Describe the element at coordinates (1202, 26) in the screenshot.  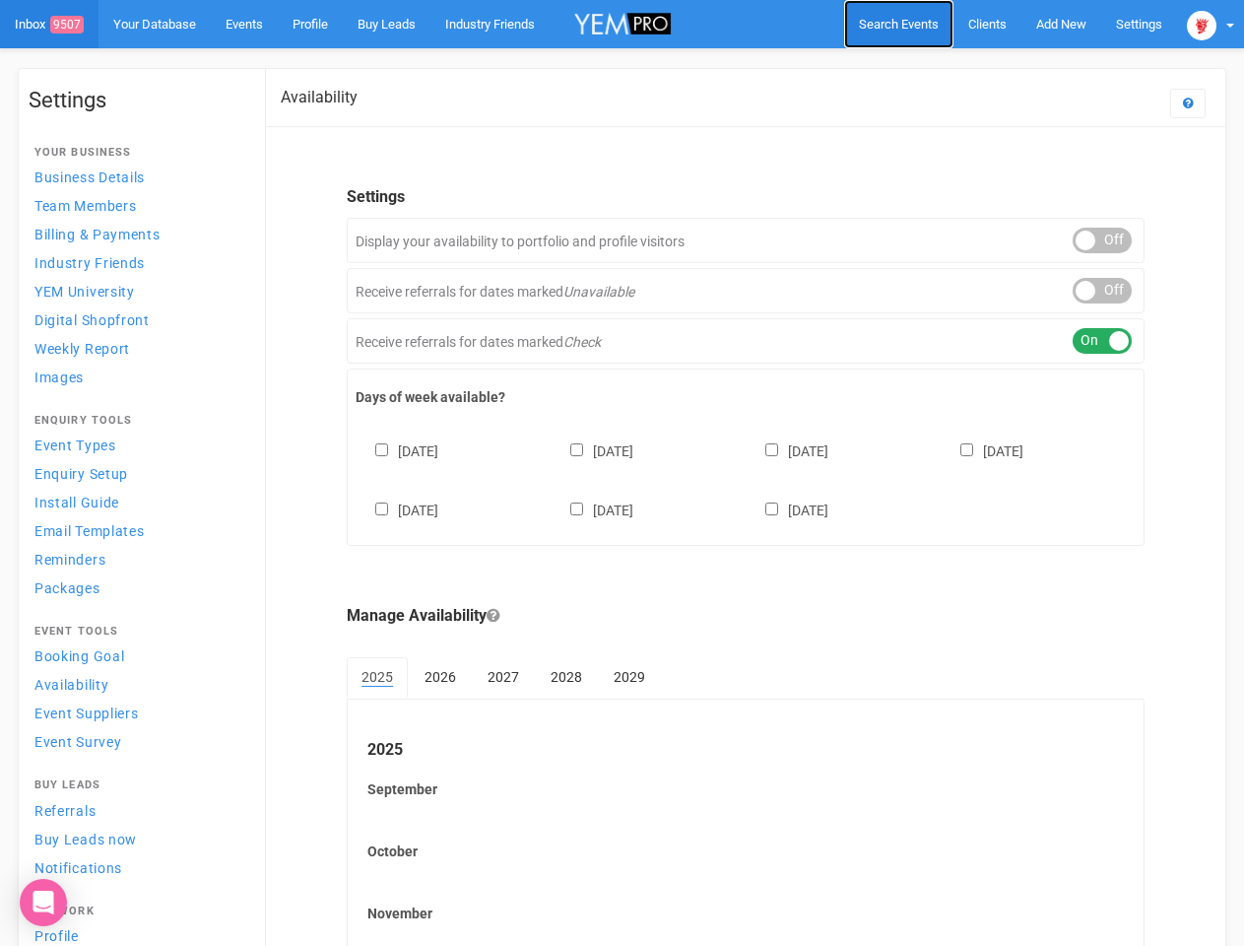
I see `img: open-uri20250107-2-1pbi2ie` at that location.